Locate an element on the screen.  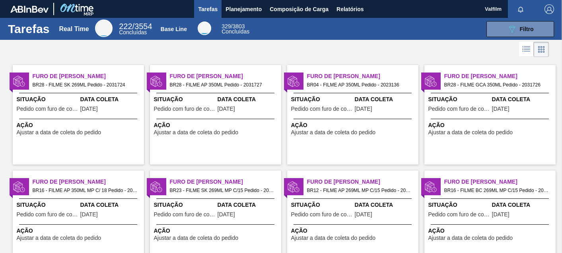
span: BR28 - FILME SK 269ML Pedido - 2031724 is located at coordinates (85, 85).